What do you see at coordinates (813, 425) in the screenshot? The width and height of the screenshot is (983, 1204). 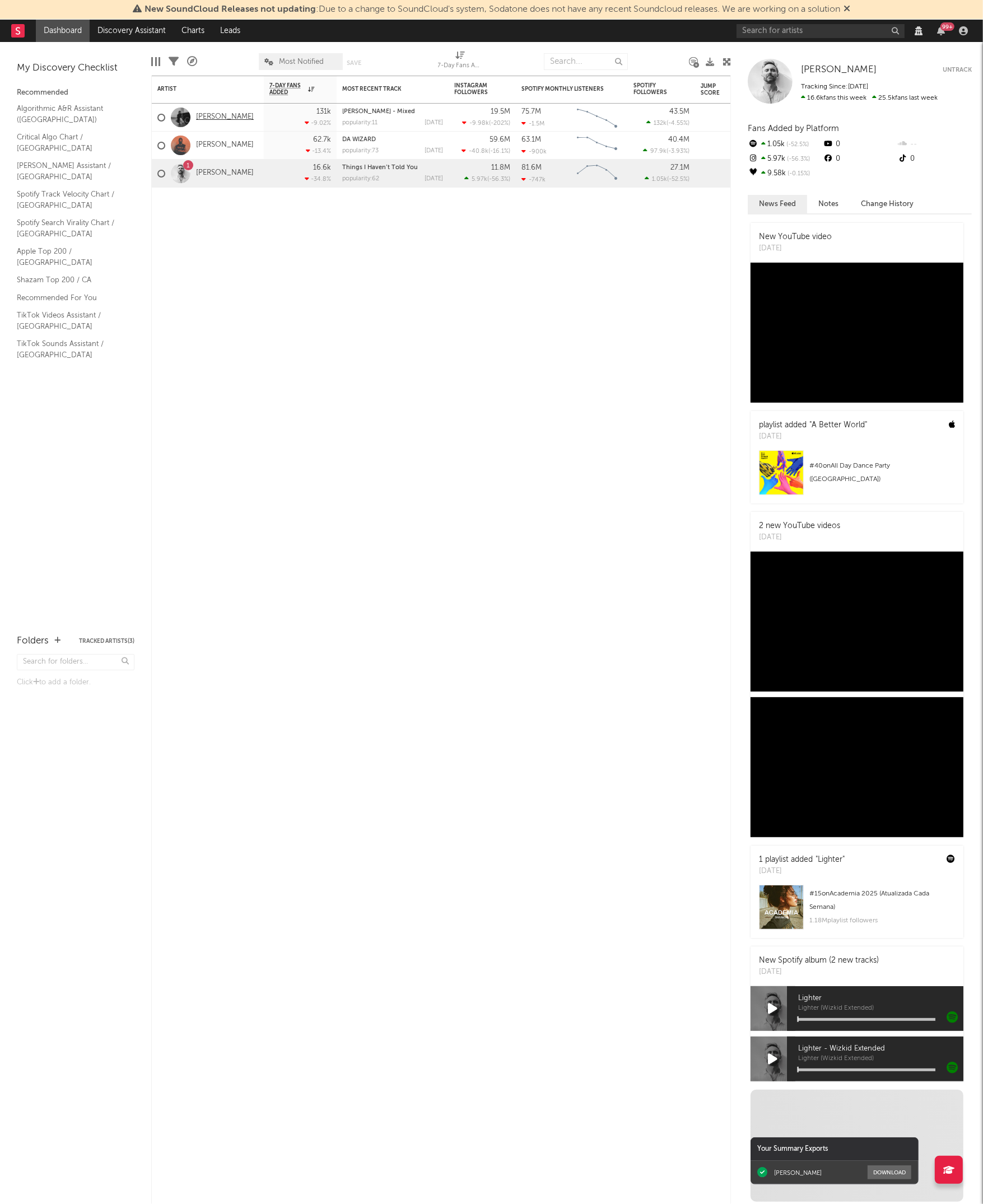 I see `div: playlist added` at bounding box center [813, 425].